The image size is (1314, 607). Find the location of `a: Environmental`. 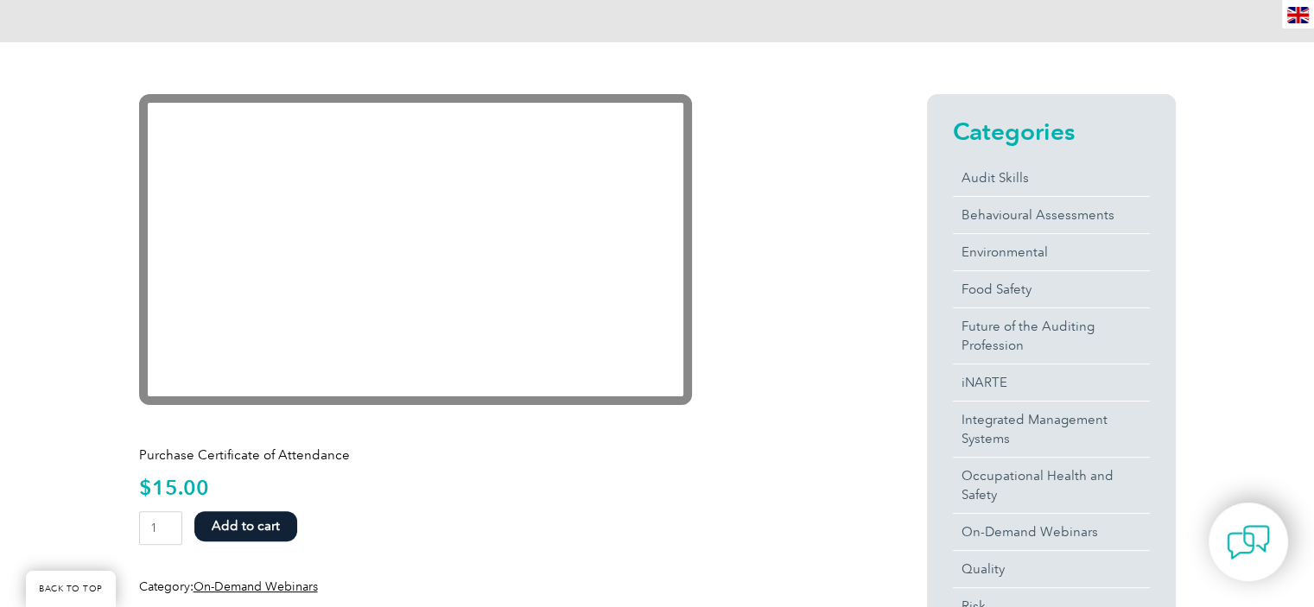

a: Environmental is located at coordinates (1051, 252).